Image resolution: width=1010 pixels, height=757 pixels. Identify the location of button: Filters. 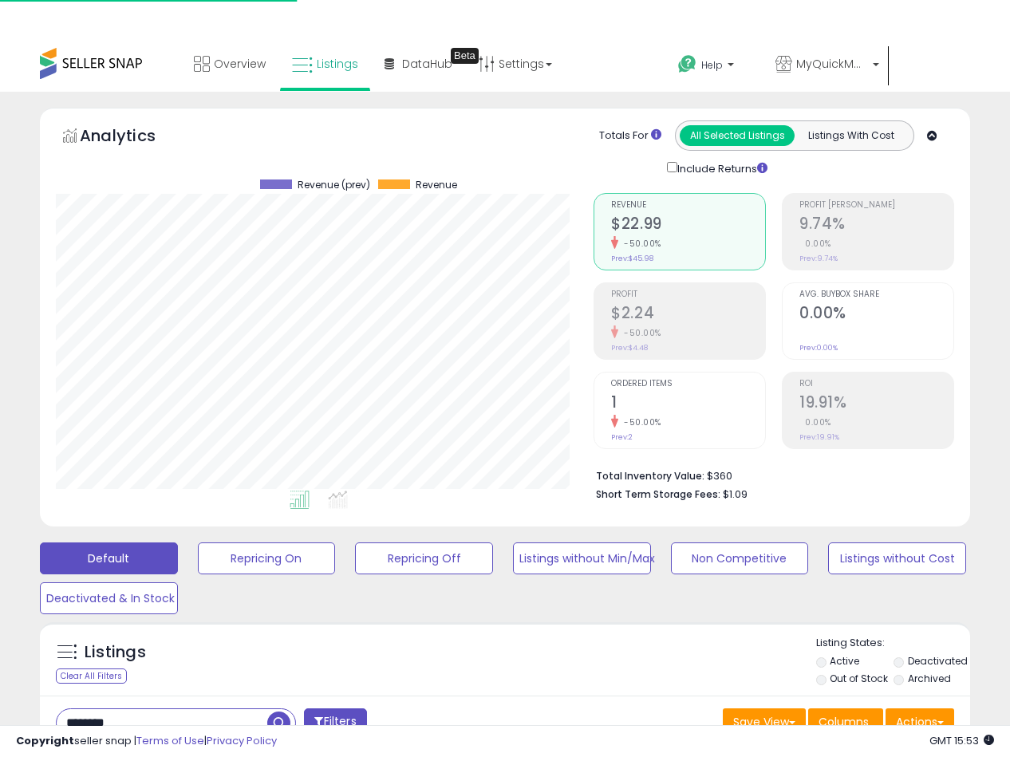
(335, 722).